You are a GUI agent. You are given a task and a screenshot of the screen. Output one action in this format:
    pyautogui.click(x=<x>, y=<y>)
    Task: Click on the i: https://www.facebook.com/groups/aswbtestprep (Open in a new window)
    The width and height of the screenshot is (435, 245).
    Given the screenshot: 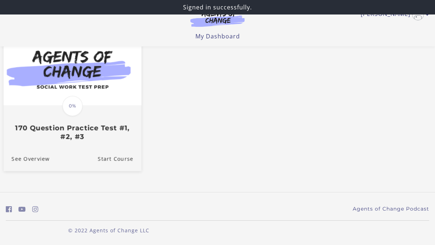 What is the action you would take?
    pyautogui.click(x=9, y=209)
    